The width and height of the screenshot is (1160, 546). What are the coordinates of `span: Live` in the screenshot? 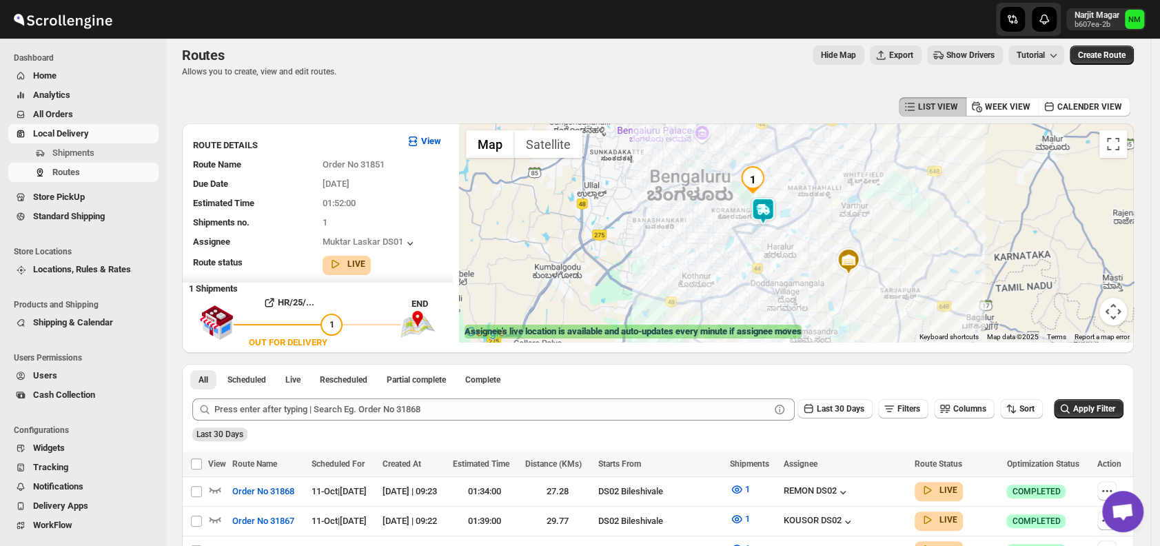 It's located at (293, 380).